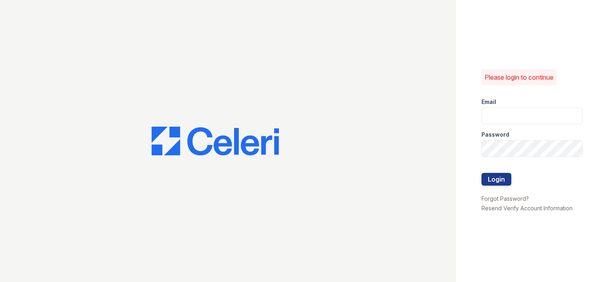 The height and width of the screenshot is (282, 608). Describe the element at coordinates (496, 179) in the screenshot. I see `button: Login` at that location.